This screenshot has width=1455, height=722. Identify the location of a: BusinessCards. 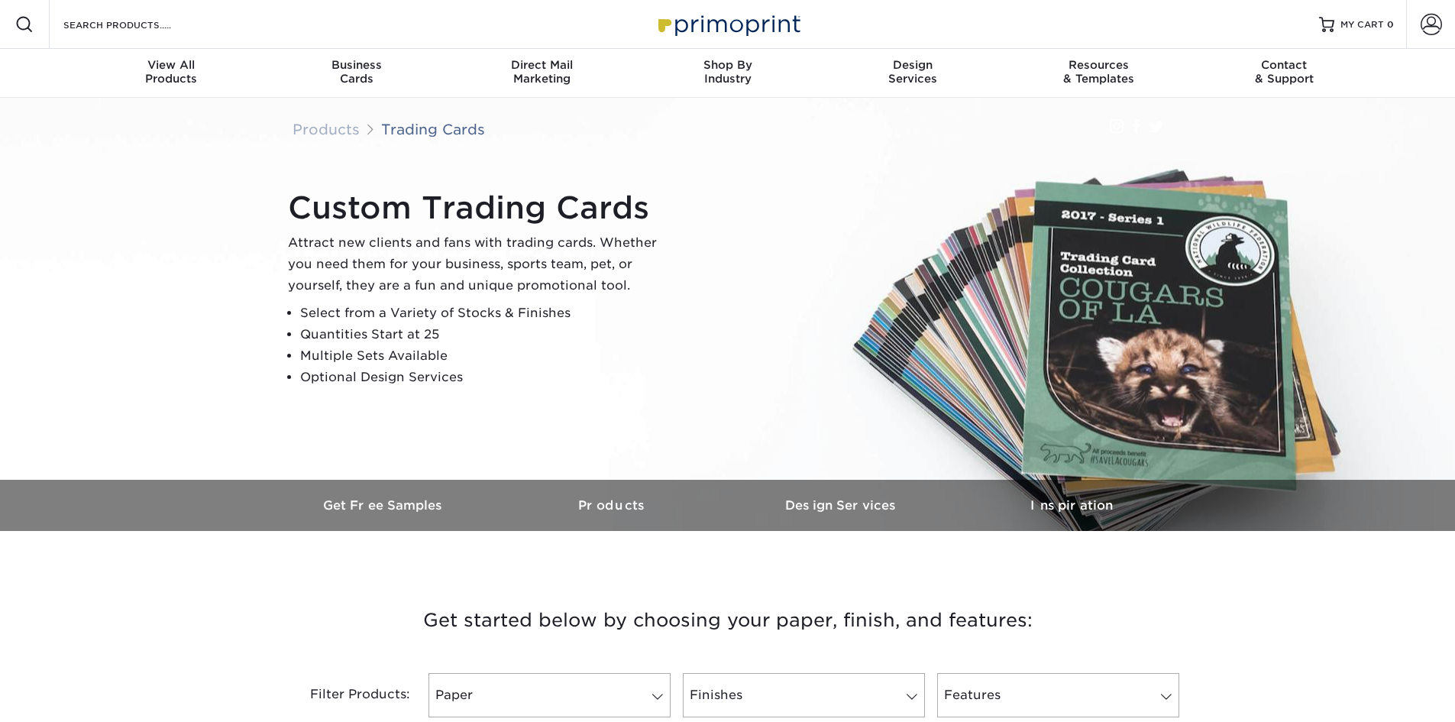
(356, 73).